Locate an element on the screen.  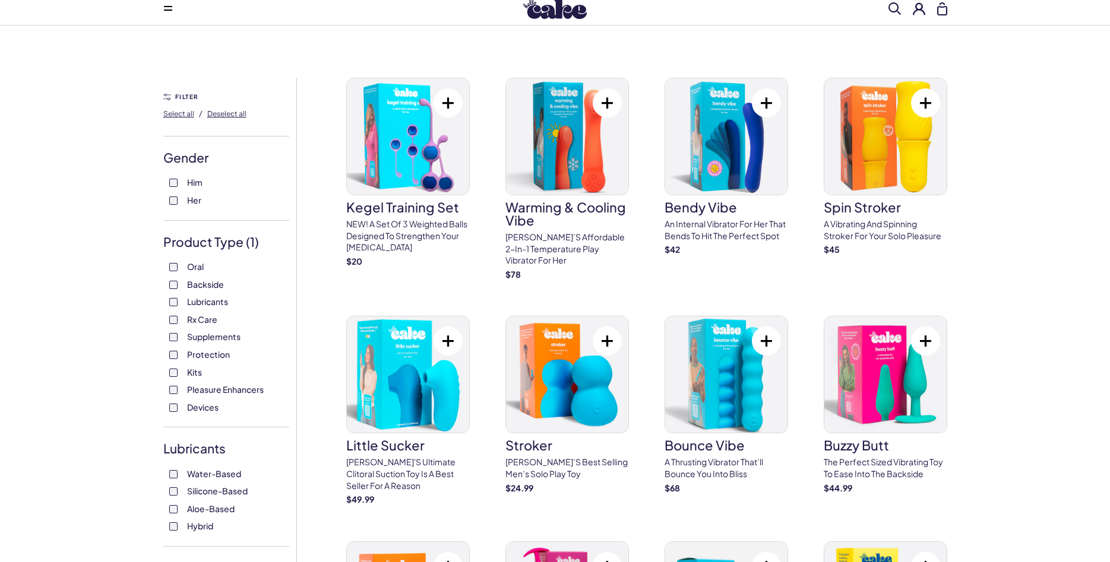
h3: little sucker is located at coordinates (408, 445).